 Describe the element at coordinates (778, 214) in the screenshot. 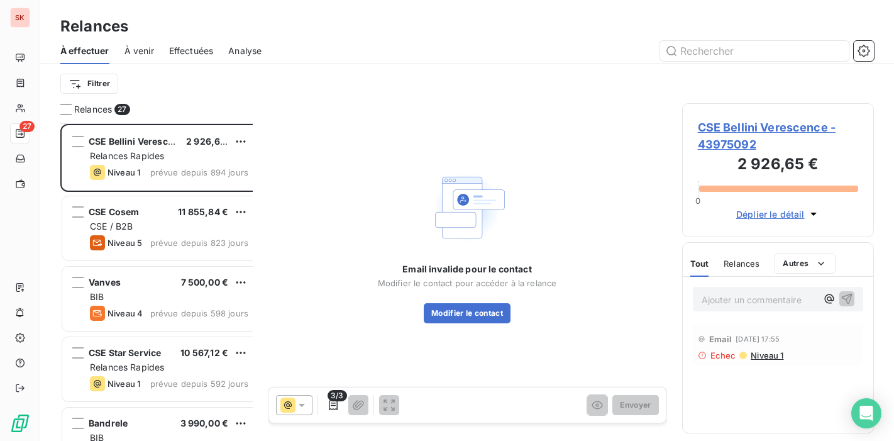

I see `button: Déplier le détail` at that location.